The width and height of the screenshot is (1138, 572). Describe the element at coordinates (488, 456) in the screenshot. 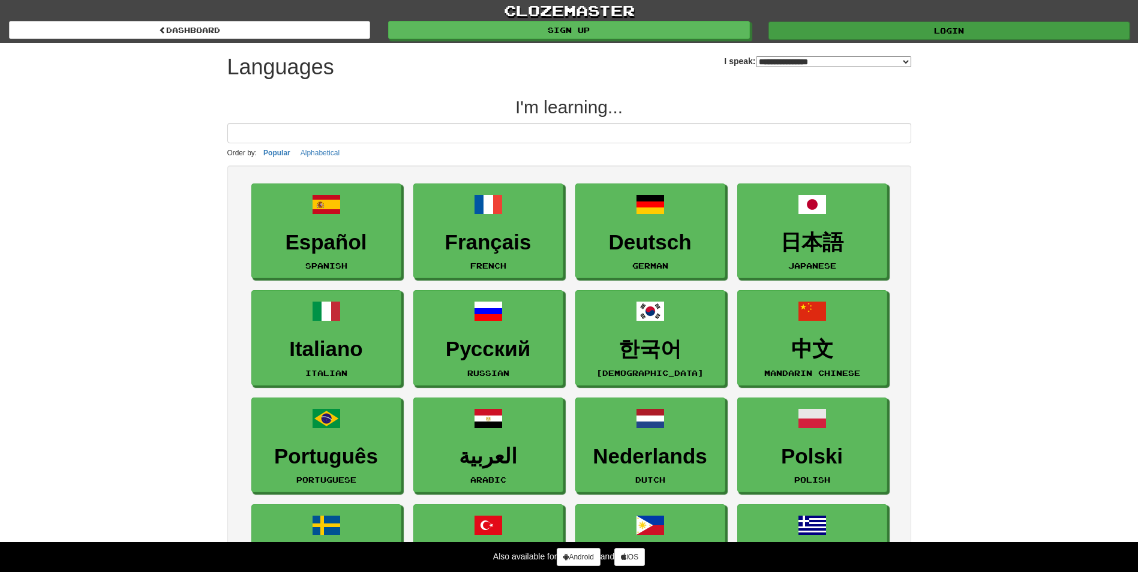

I see `h3: العربية` at that location.